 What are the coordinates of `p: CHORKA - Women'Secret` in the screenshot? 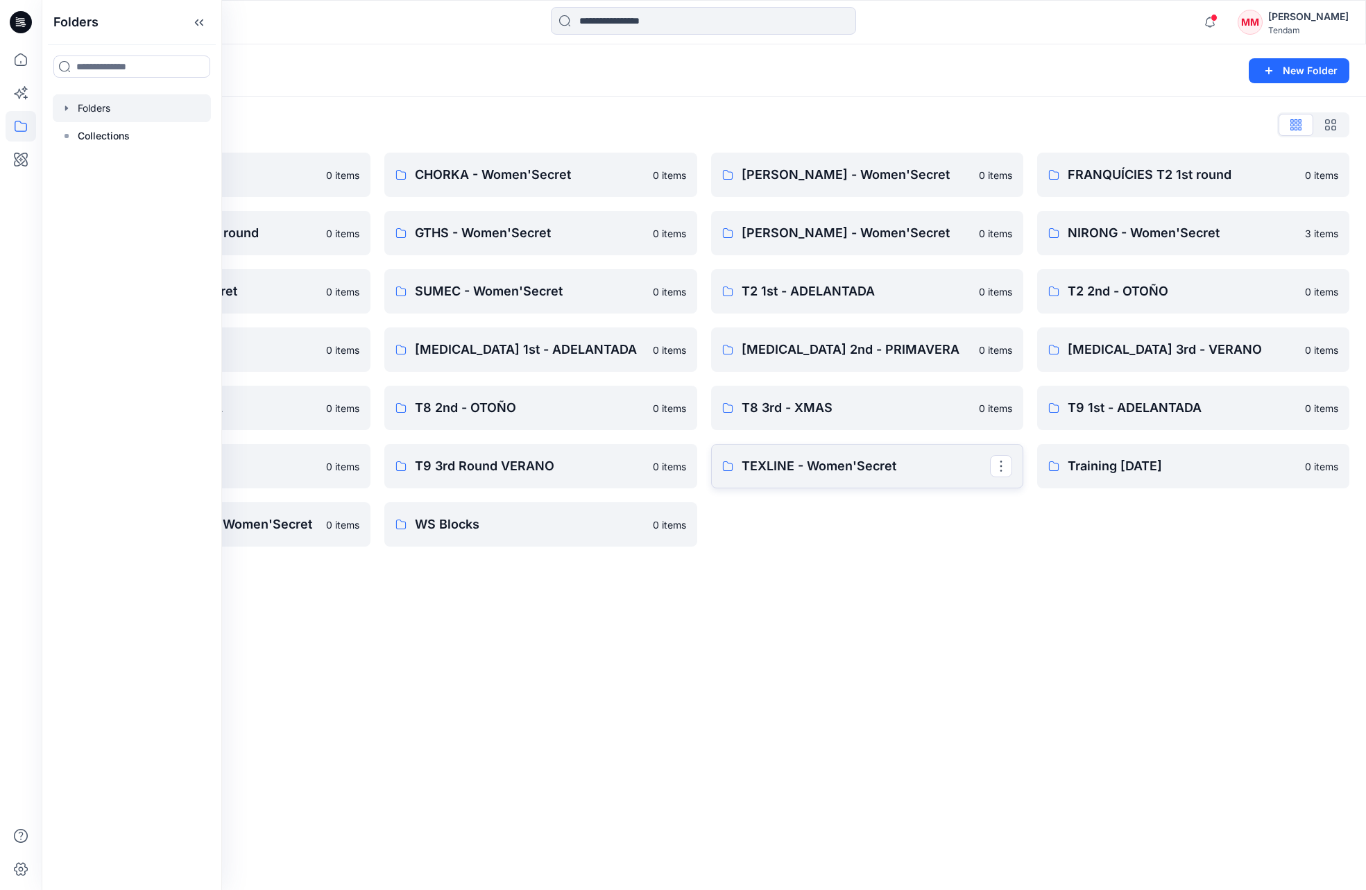 It's located at (529, 175).